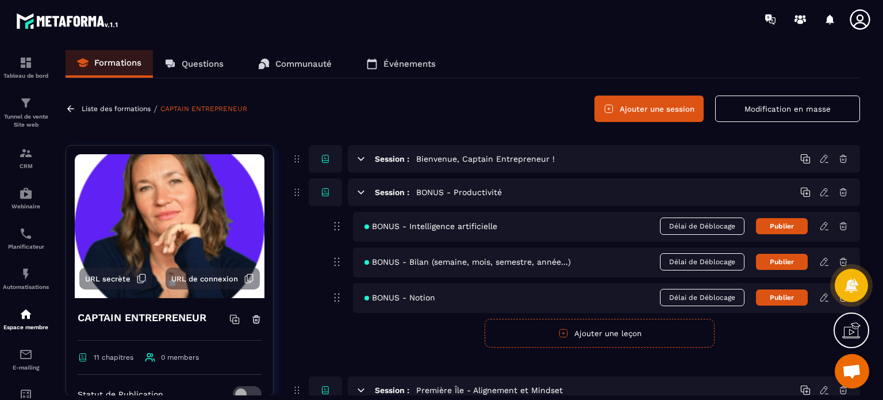  Describe the element at coordinates (26, 286) in the screenshot. I see `p: Automatisations` at that location.